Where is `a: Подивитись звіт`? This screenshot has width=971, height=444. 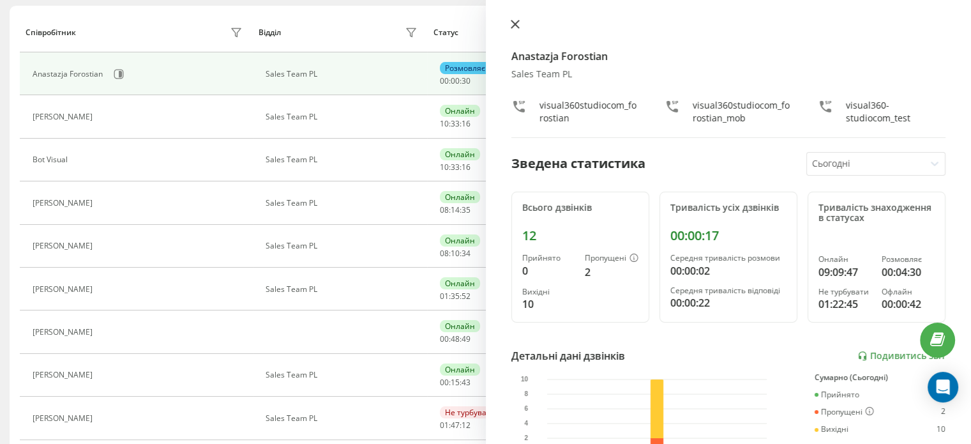
a: Подивитись звіт is located at coordinates (902, 356).